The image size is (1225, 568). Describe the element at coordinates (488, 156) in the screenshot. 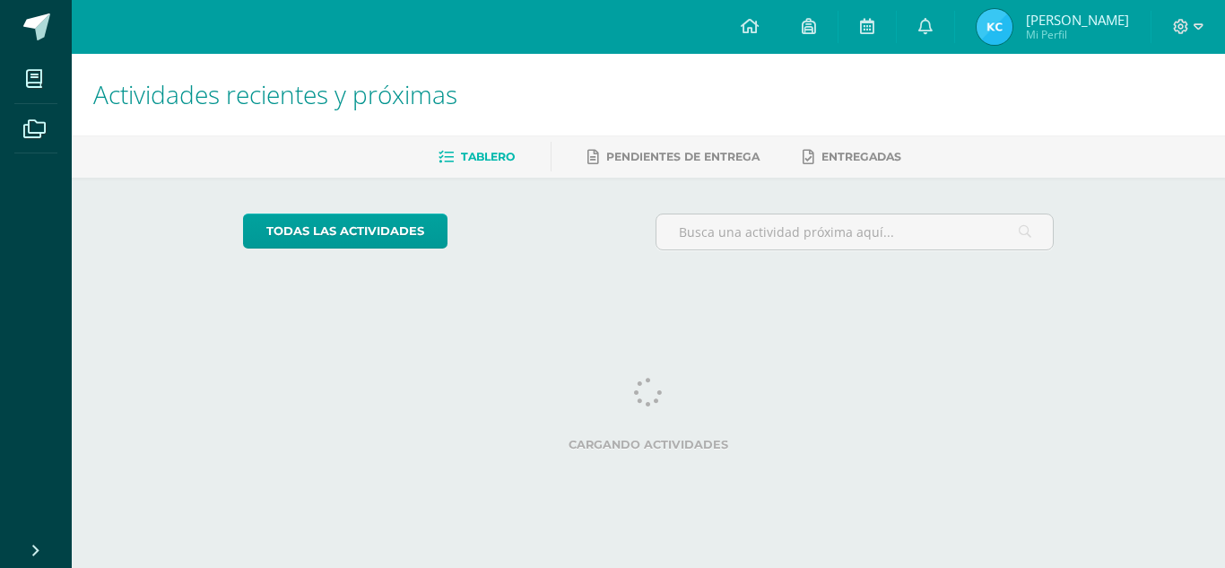

I see `span: Tablero` at that location.